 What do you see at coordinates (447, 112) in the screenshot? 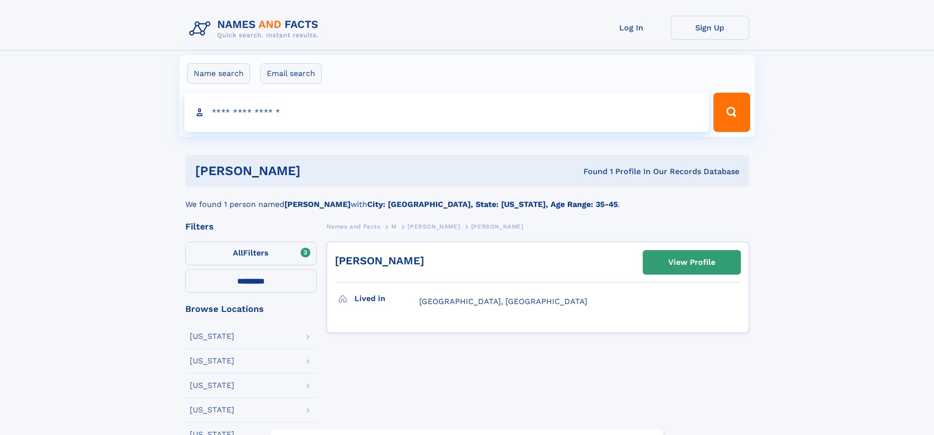
I see `input: search input` at bounding box center [447, 112].